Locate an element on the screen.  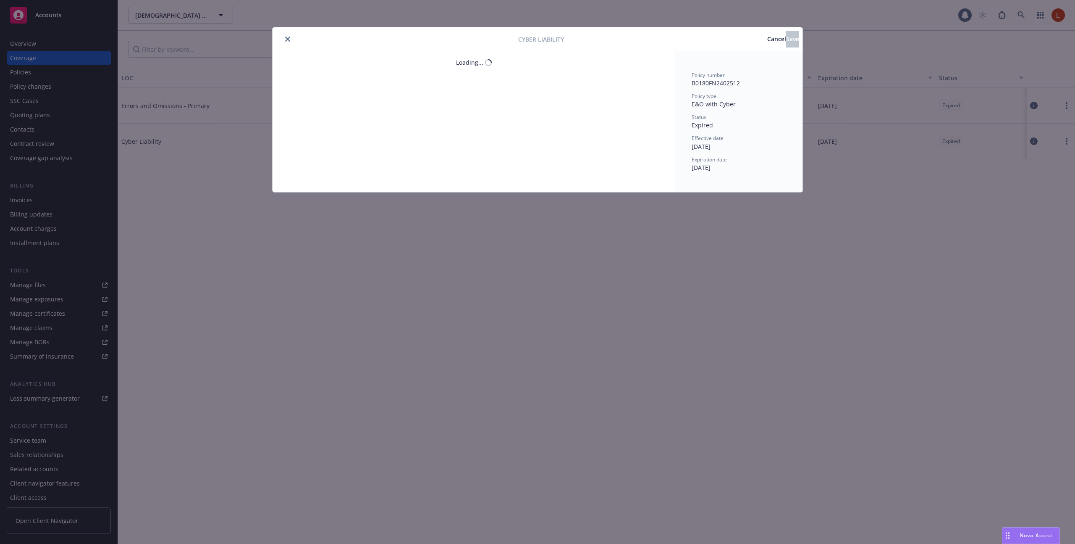
span: Status is located at coordinates (699, 117).